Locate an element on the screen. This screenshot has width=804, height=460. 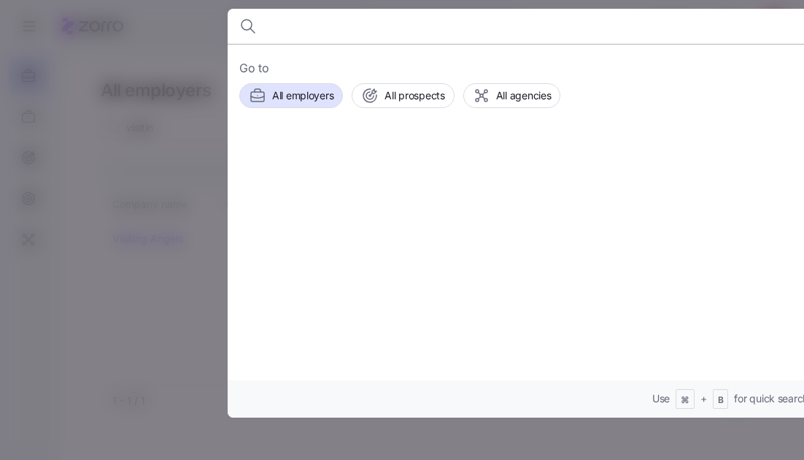
span: All agencies is located at coordinates (524, 96).